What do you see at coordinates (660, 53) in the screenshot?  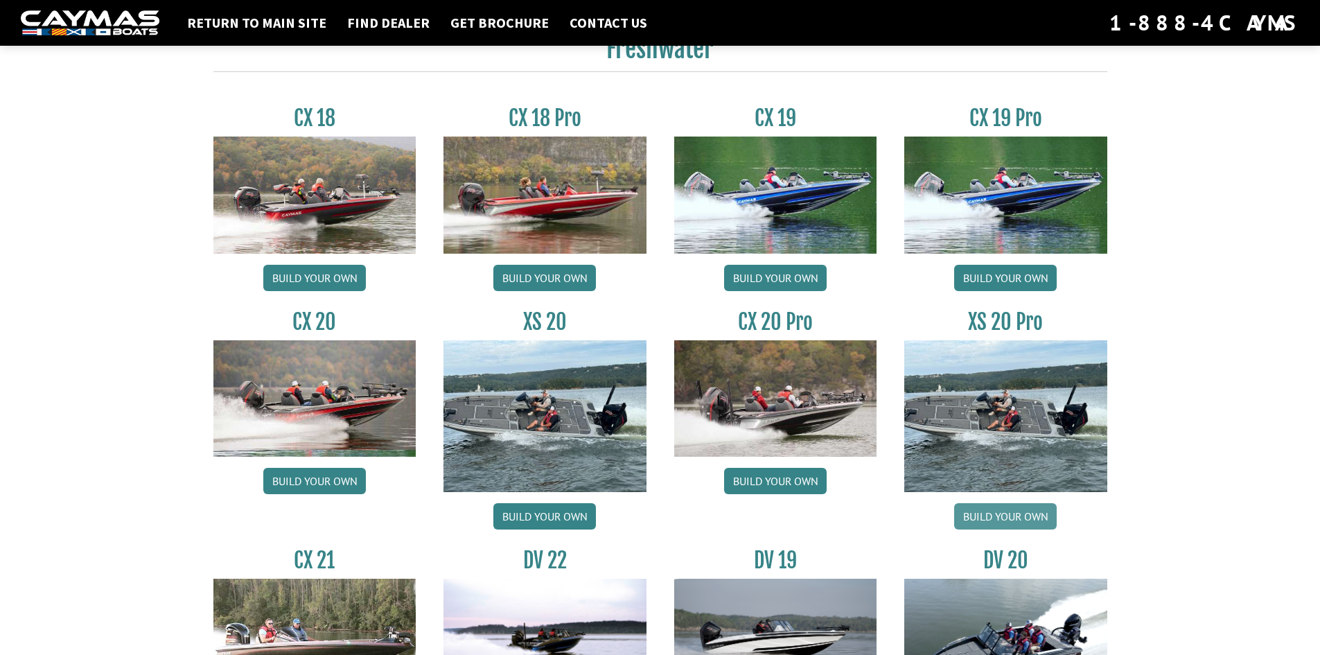 I see `h2: Freshwater` at bounding box center [660, 53].